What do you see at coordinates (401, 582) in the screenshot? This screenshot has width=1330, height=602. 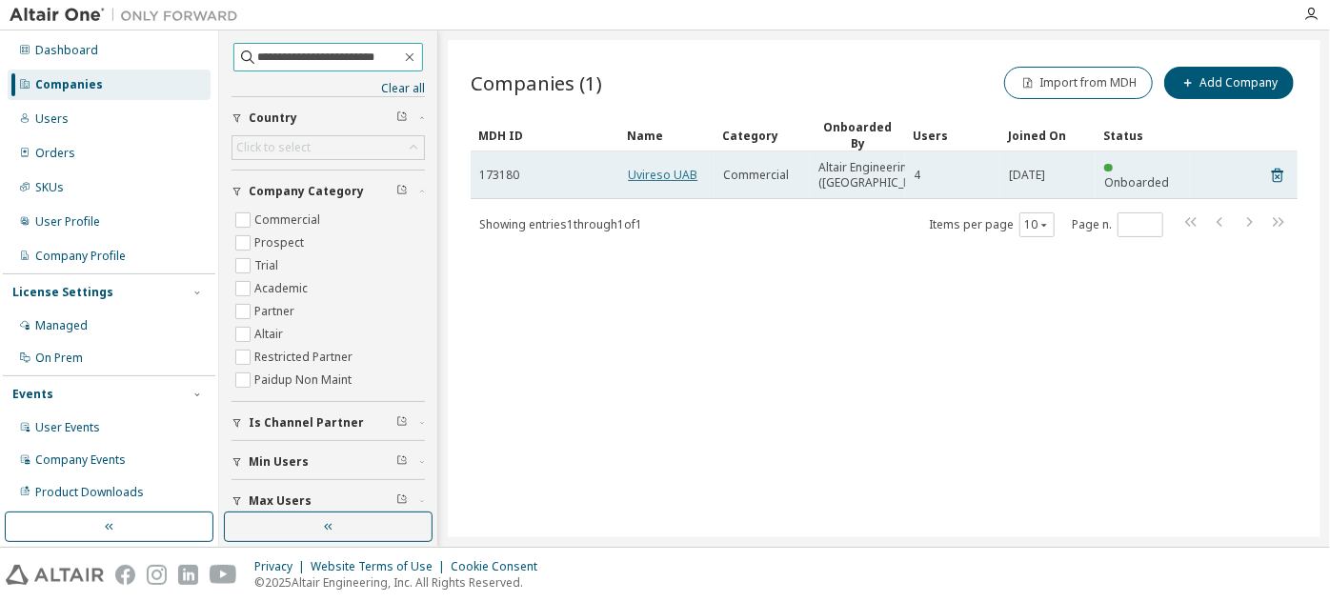 I see `p: © 2025 Altair Engineering, Inc. All Rights Reserved.` at bounding box center [401, 582].